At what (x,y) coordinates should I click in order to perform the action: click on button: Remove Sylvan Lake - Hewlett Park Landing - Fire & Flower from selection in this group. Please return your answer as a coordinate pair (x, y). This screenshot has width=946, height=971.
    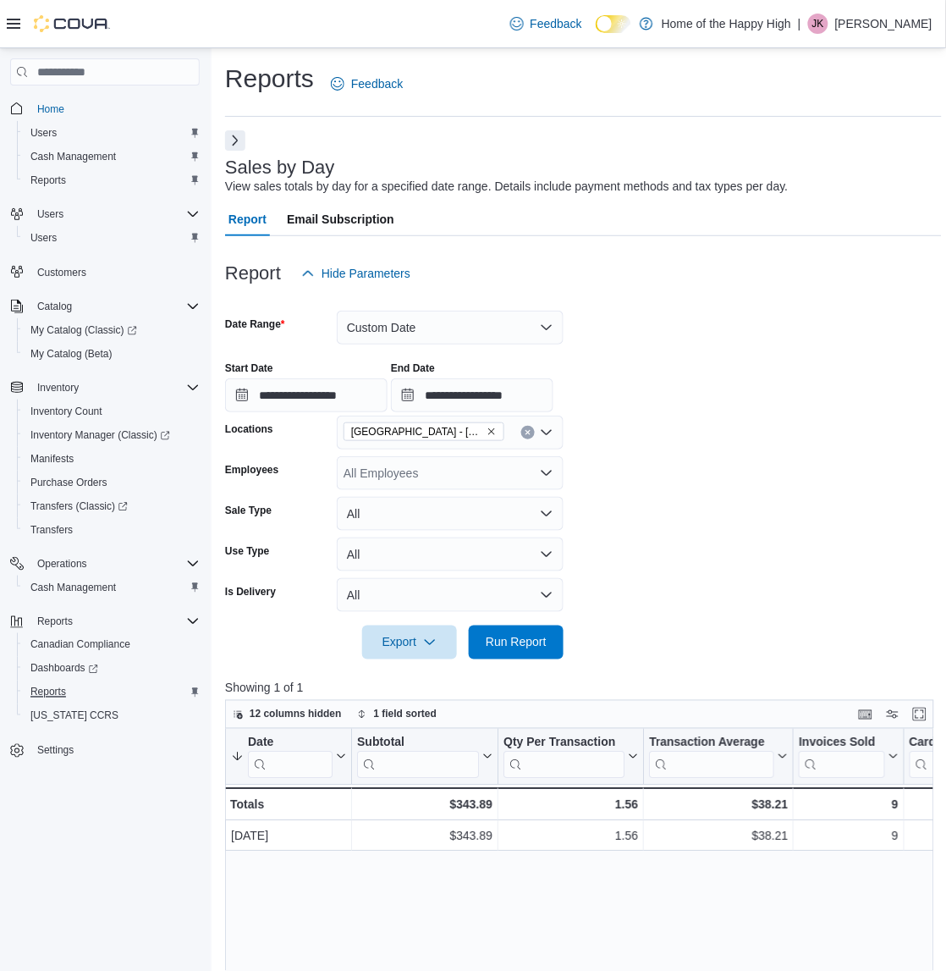
    Looking at the image, I should click on (492, 432).